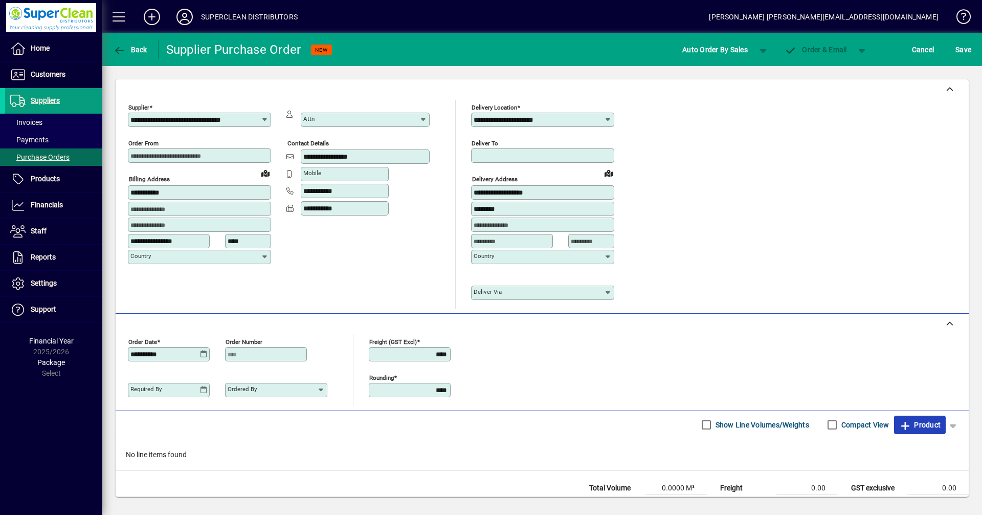 The height and width of the screenshot is (515, 982). Describe the element at coordinates (45, 100) in the screenshot. I see `span: Suppliers` at that location.